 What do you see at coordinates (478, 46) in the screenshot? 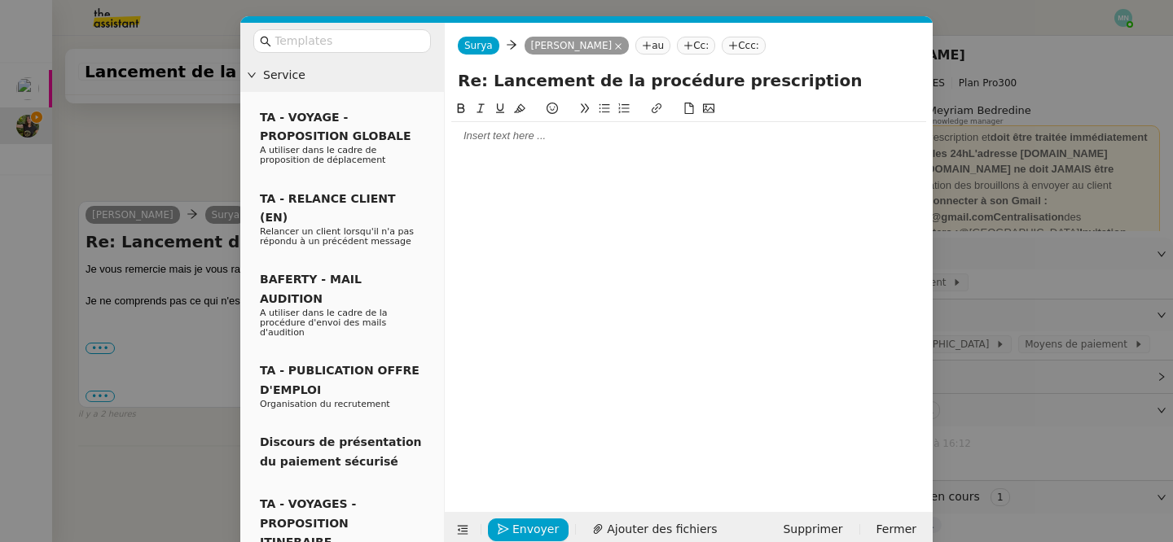
I see `span: Surya` at bounding box center [478, 46].